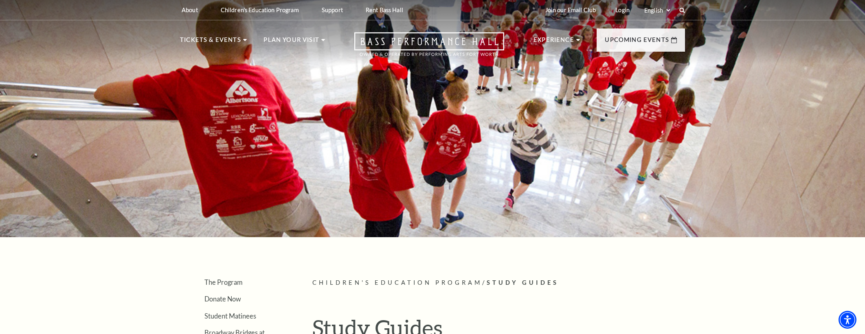 Image resolution: width=865 pixels, height=334 pixels. What do you see at coordinates (847, 320) in the screenshot?
I see `div: Accessibility Menu` at bounding box center [847, 320].